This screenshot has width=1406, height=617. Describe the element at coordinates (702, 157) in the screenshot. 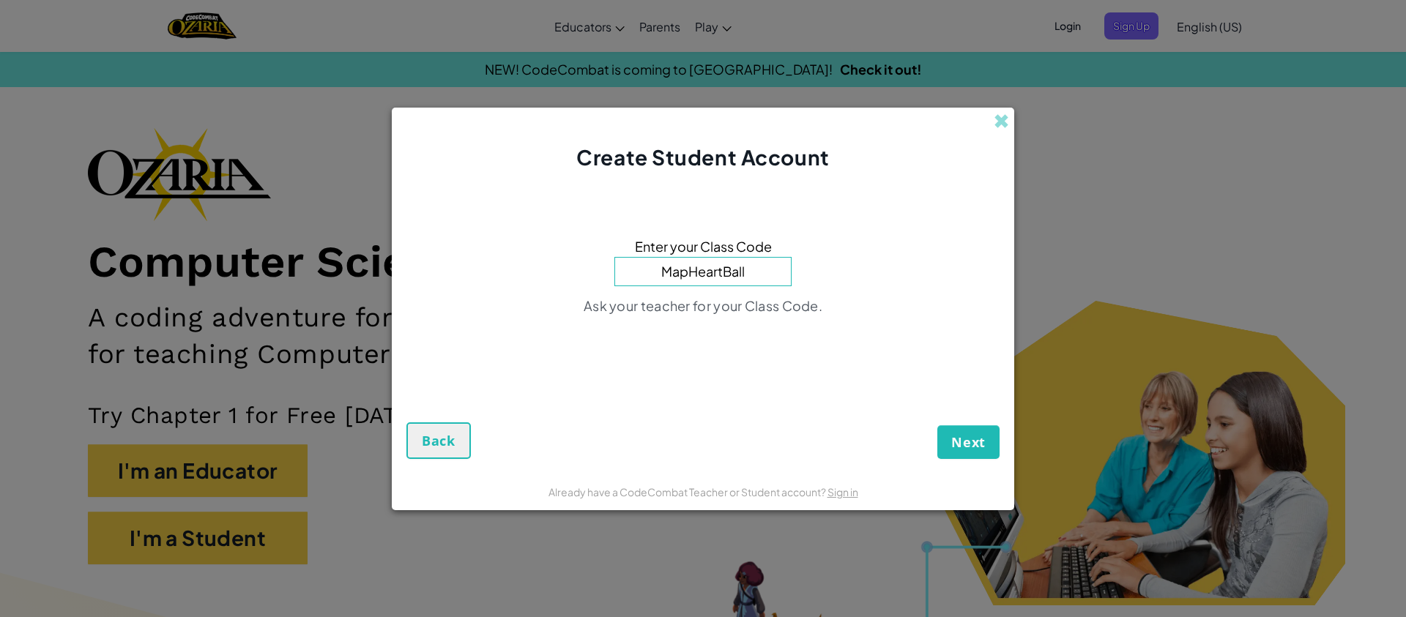

I see `span: Create Student Account` at that location.